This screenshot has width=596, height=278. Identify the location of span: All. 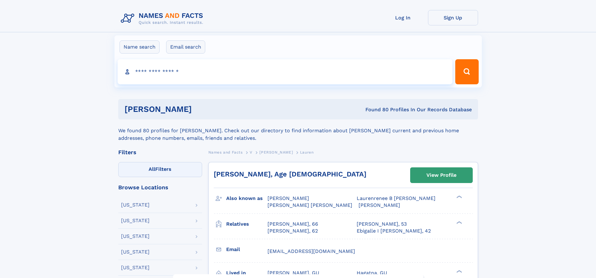
(152, 169).